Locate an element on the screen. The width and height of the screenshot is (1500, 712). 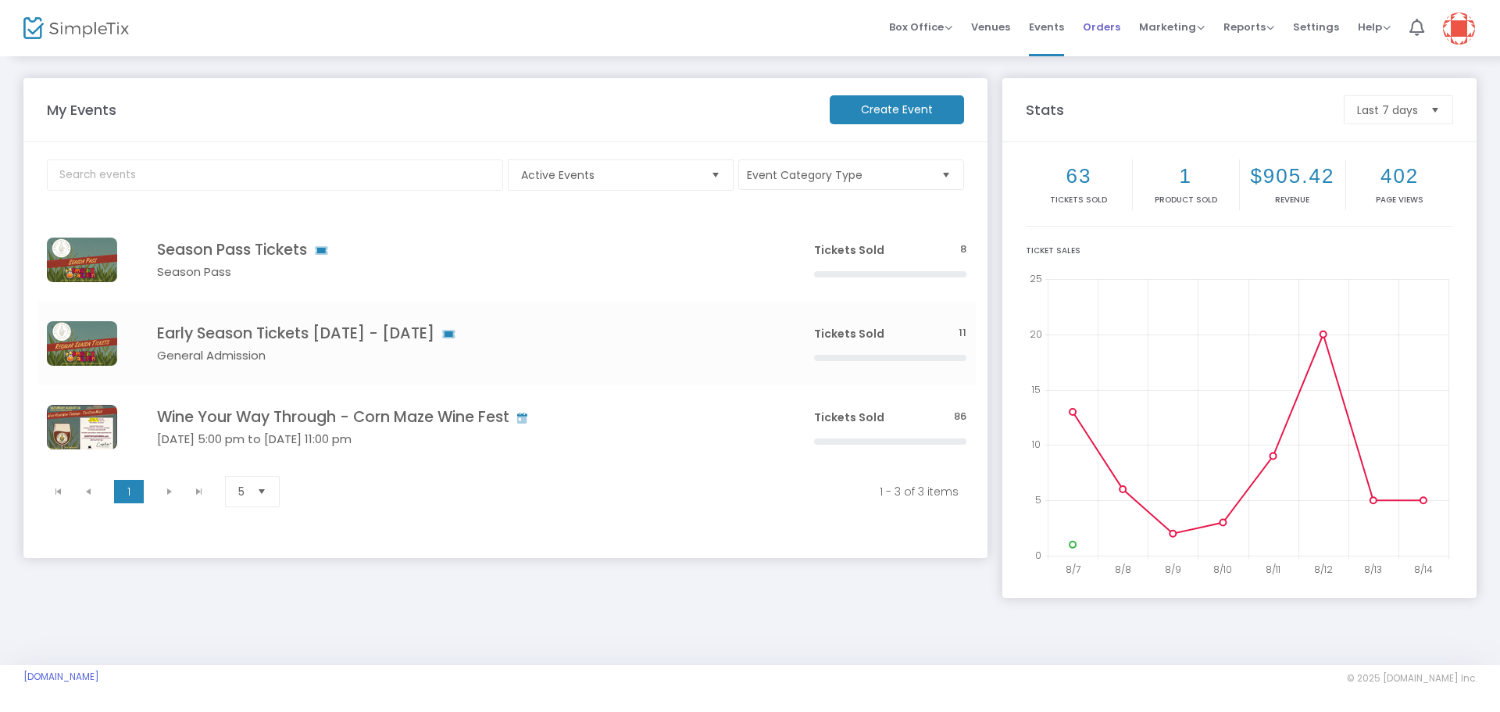
text: 8/11 is located at coordinates (1273, 569).